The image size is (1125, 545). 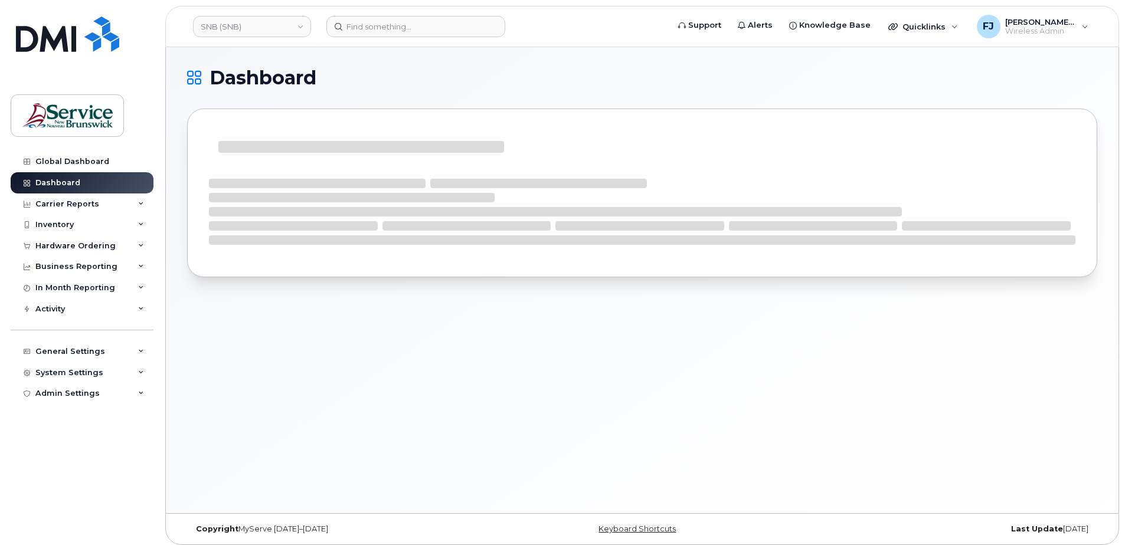 I want to click on strong: Last Update, so click(x=1037, y=529).